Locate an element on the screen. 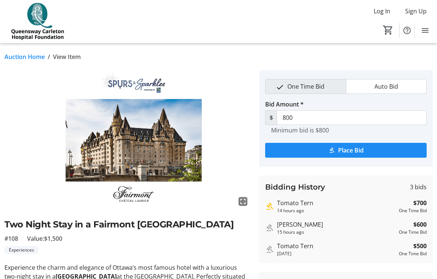 The image size is (437, 279). strong: $500 is located at coordinates (420, 246).